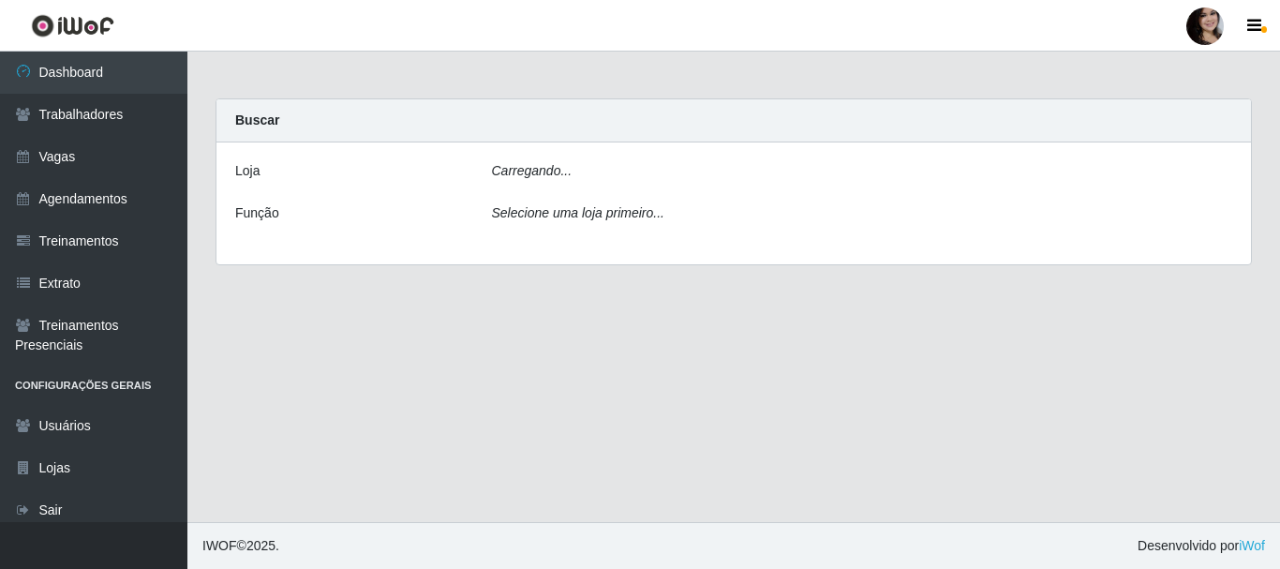 Image resolution: width=1280 pixels, height=569 pixels. Describe the element at coordinates (72, 25) in the screenshot. I see `img: CoreUI Logo` at that location.